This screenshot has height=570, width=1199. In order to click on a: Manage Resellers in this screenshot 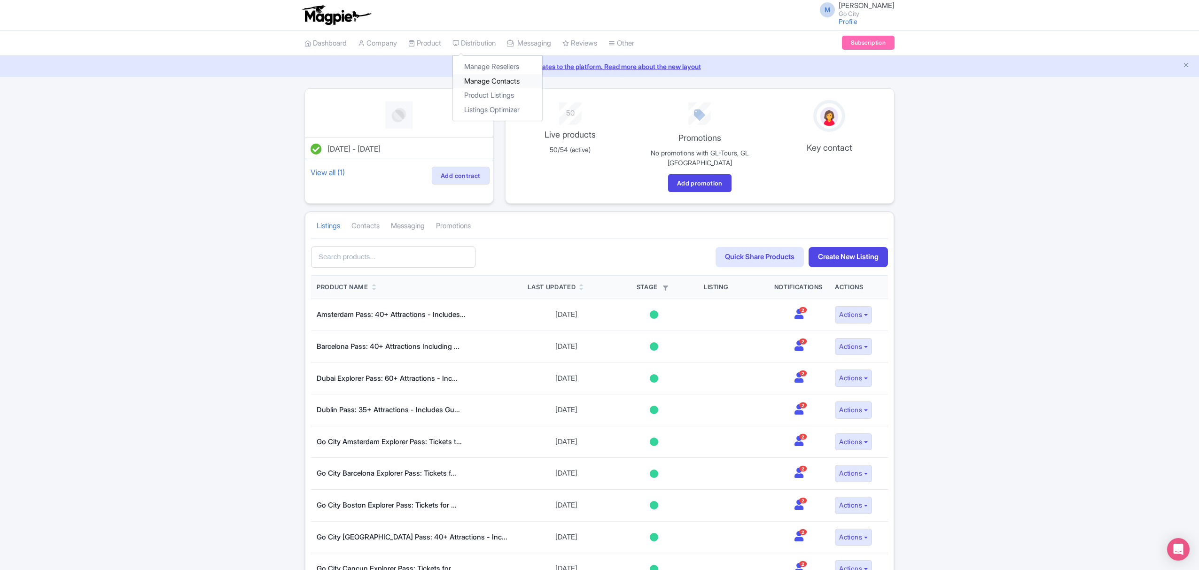, I will do `click(497, 67)`.